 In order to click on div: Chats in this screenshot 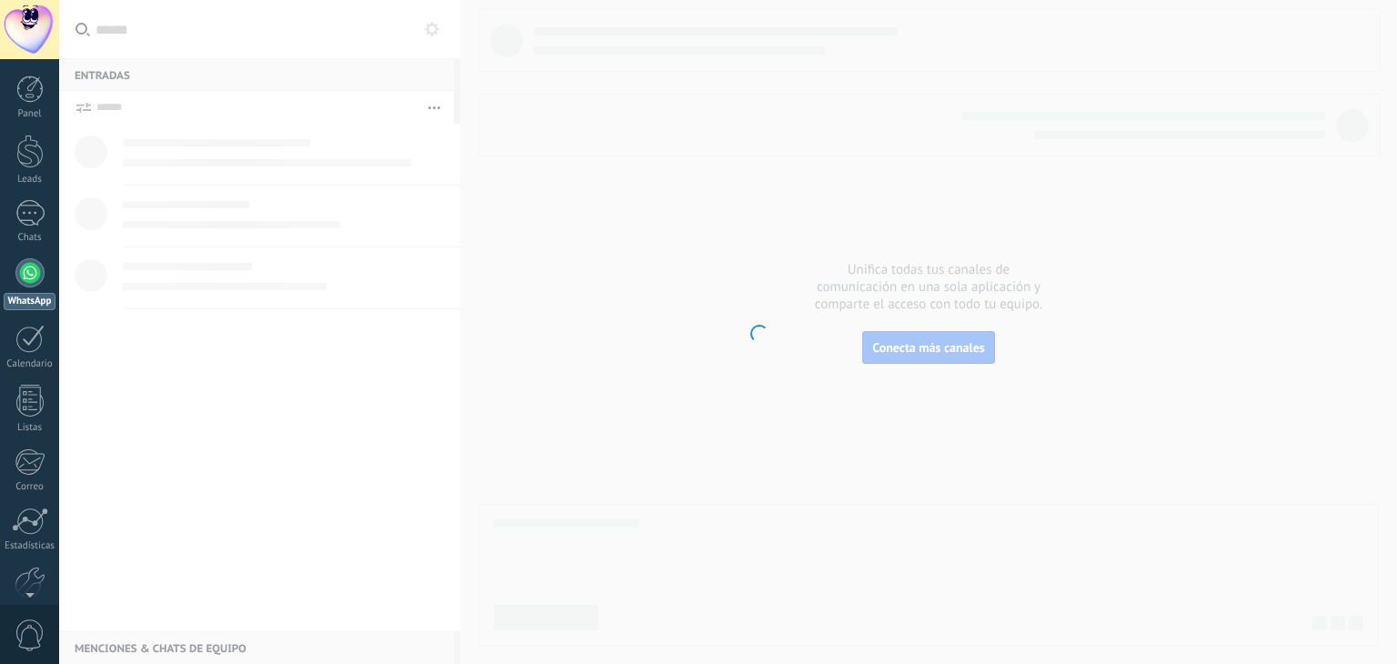, I will do `click(30, 237)`.